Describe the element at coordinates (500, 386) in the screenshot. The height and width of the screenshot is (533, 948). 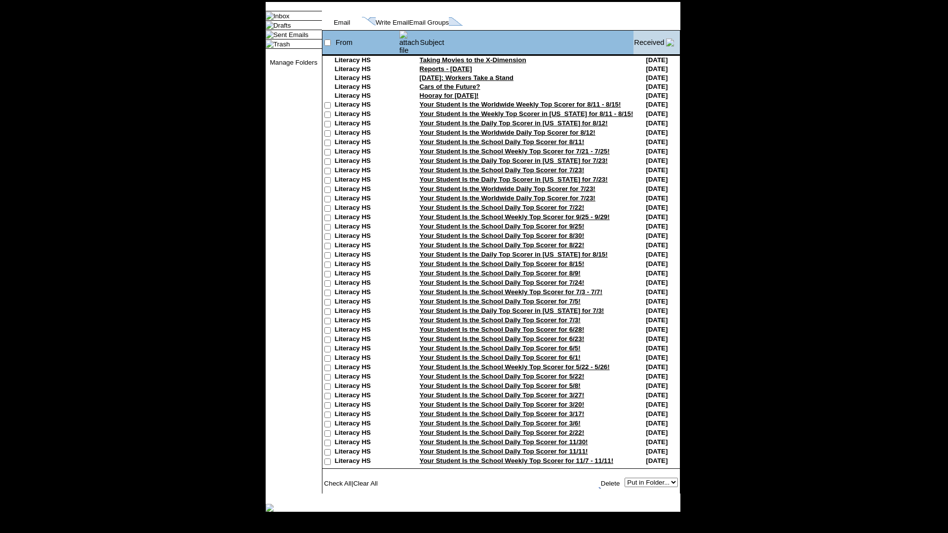
I see `a: Your Student Is the School Daily Top Scorer for 5/8!` at that location.